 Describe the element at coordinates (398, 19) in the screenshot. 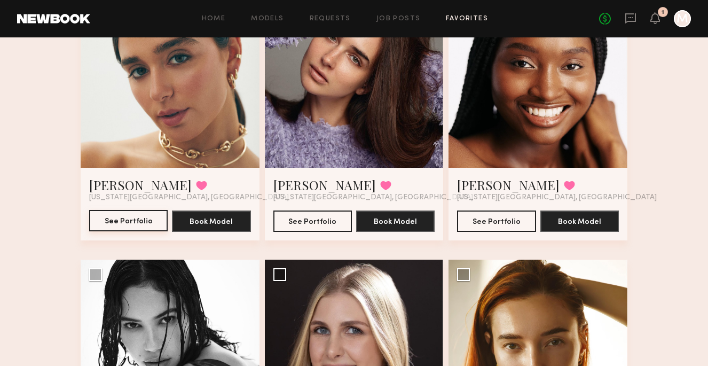

I see `a: Job Posts` at that location.